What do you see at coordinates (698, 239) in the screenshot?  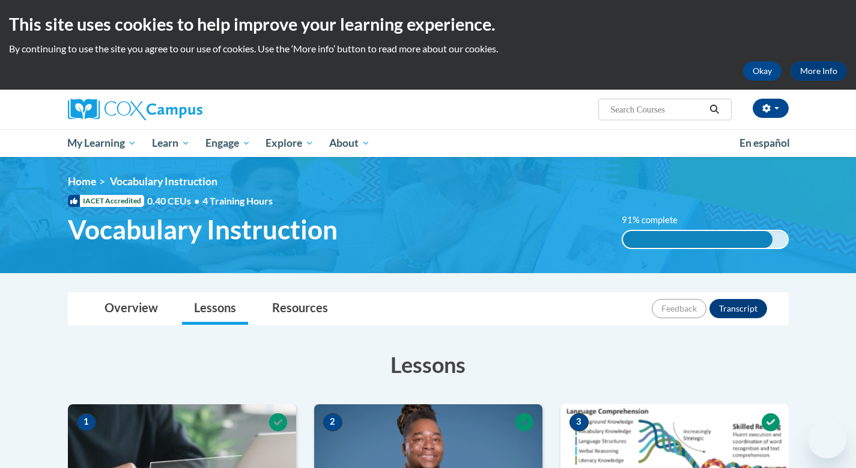 I see `div: 91% complete` at bounding box center [698, 239].